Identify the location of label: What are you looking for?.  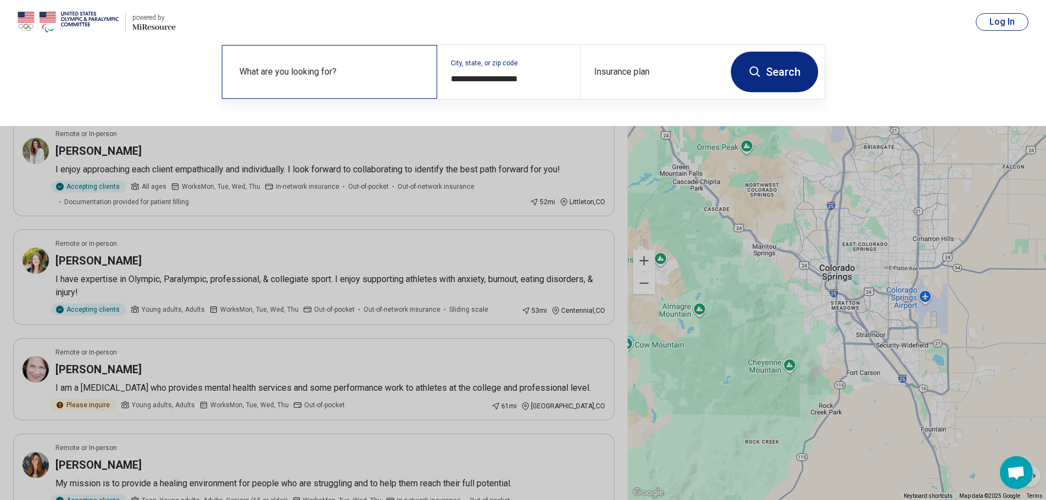
(332, 72).